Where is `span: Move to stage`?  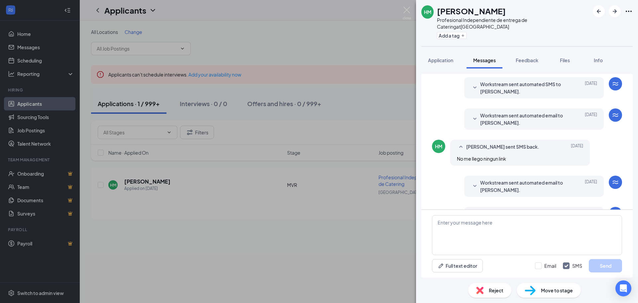
span: Move to stage is located at coordinates (557, 290).